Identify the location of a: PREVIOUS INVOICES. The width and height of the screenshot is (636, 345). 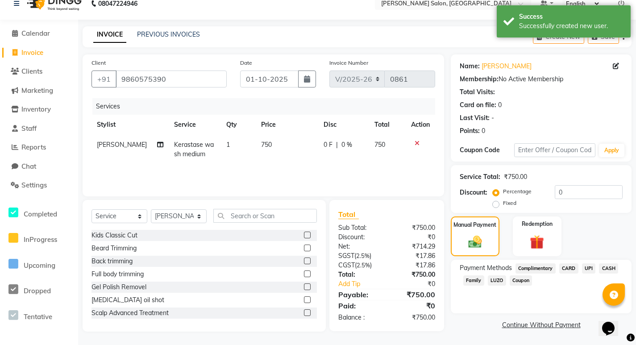
(168, 34).